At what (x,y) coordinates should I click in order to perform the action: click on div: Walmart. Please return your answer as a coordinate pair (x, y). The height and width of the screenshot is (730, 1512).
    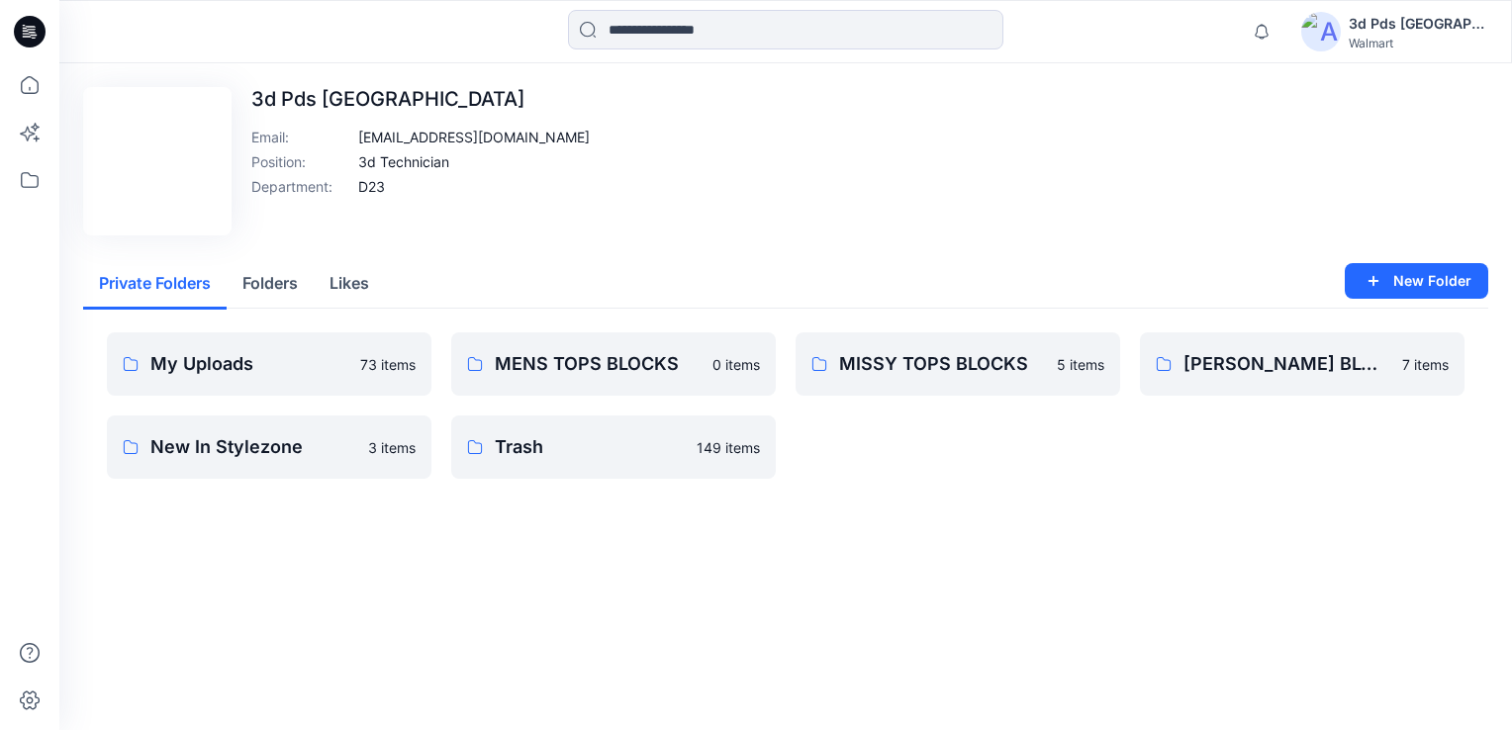
    Looking at the image, I should click on (1418, 43).